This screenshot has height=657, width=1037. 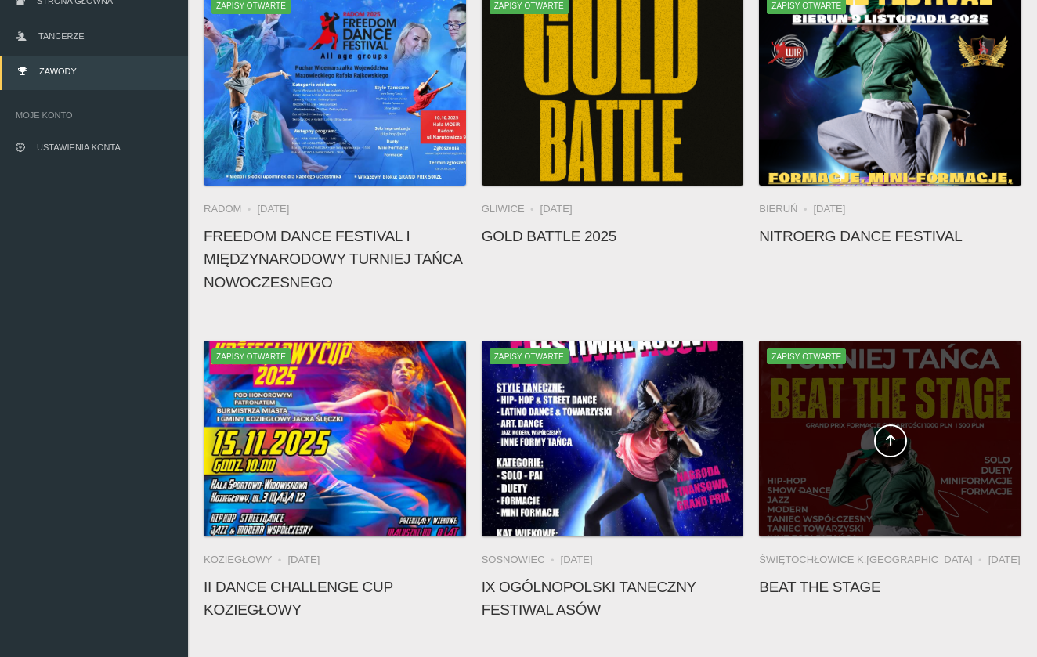 What do you see at coordinates (230, 209) in the screenshot?
I see `li: Radom` at bounding box center [230, 209].